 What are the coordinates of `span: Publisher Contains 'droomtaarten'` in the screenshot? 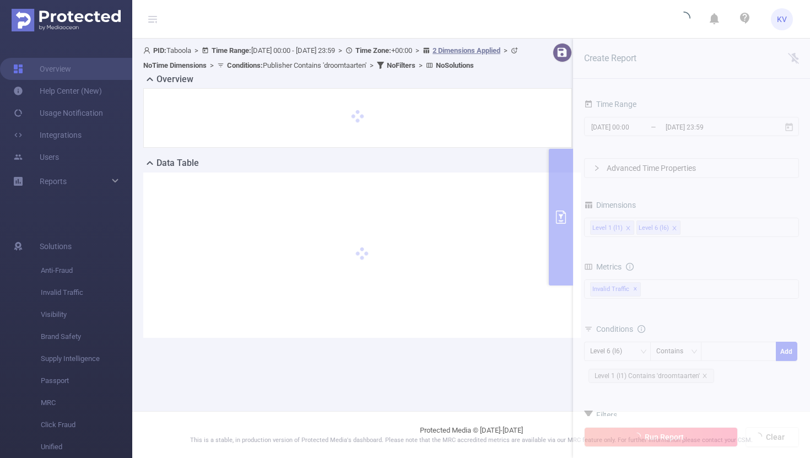 It's located at (296, 65).